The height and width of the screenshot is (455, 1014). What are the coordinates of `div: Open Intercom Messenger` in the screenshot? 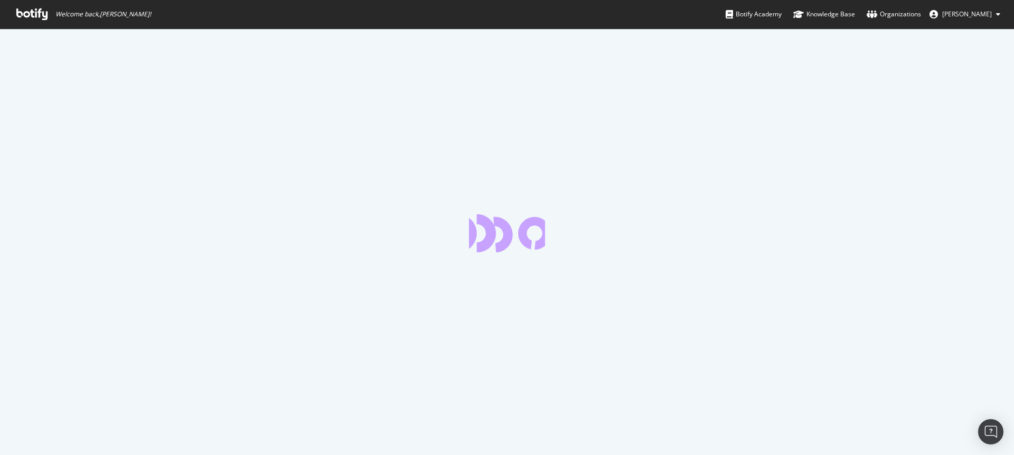 It's located at (990, 432).